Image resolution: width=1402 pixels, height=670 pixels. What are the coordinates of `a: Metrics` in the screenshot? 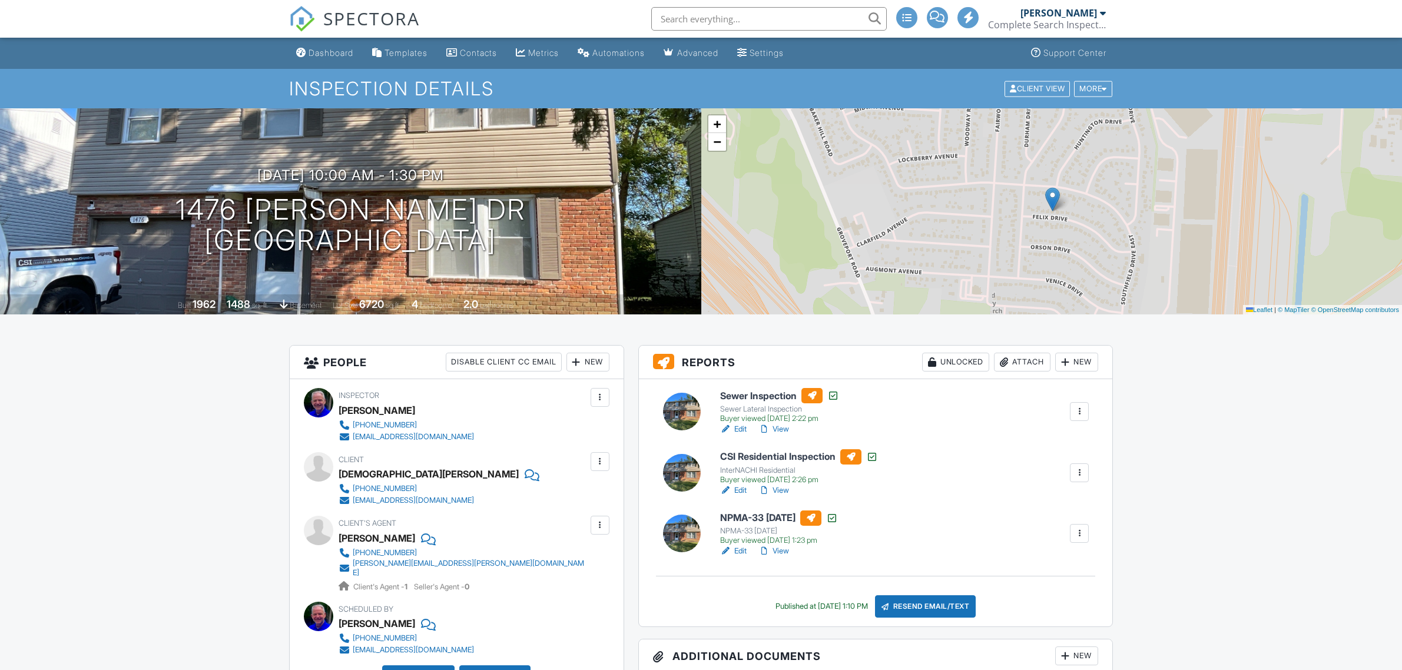 It's located at (537, 53).